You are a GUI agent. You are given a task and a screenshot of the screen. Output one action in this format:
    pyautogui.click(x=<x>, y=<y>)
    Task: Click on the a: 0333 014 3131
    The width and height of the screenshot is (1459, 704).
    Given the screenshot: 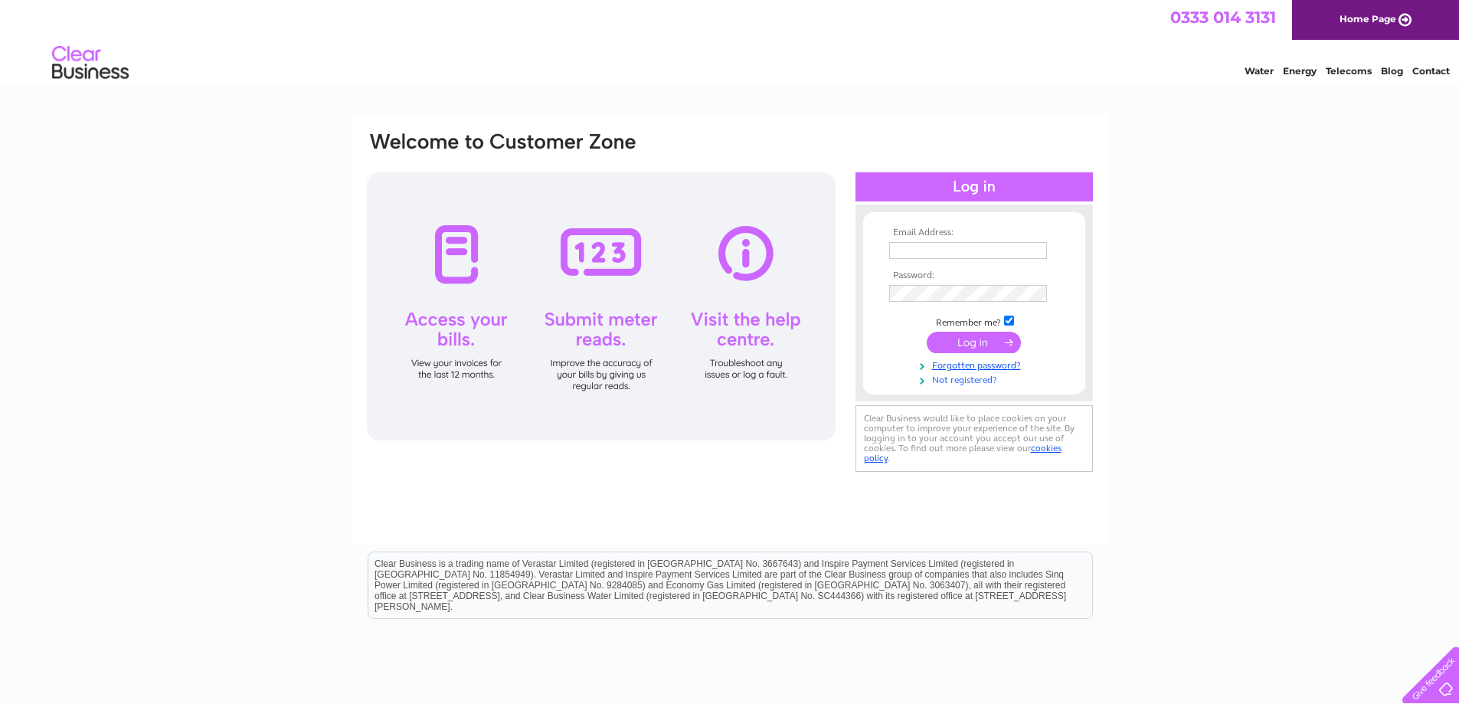 What is the action you would take?
    pyautogui.click(x=1223, y=17)
    